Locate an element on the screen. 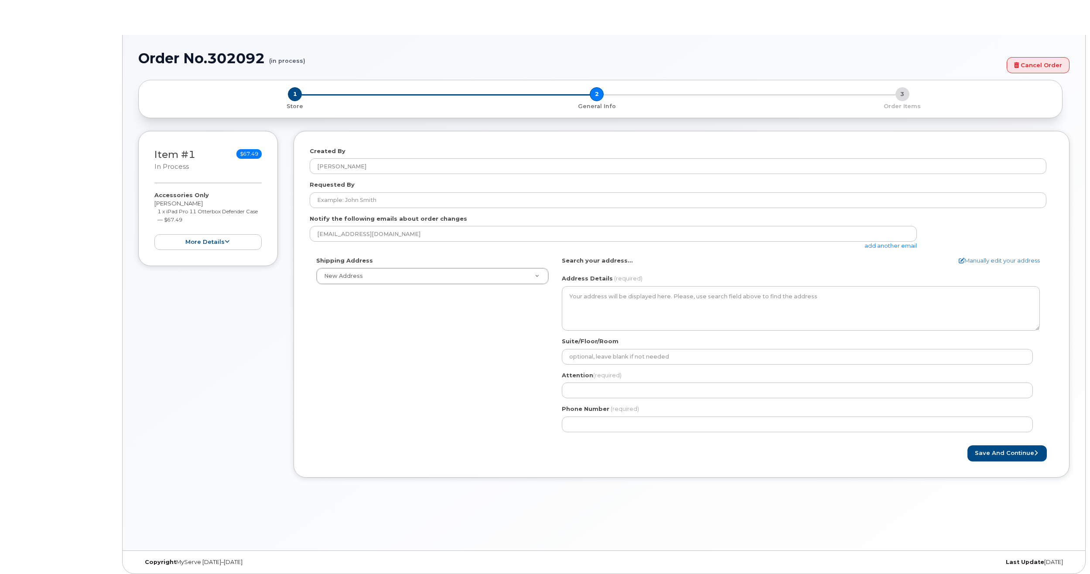 This screenshot has height=574, width=1090. a: add another email is located at coordinates (890, 245).